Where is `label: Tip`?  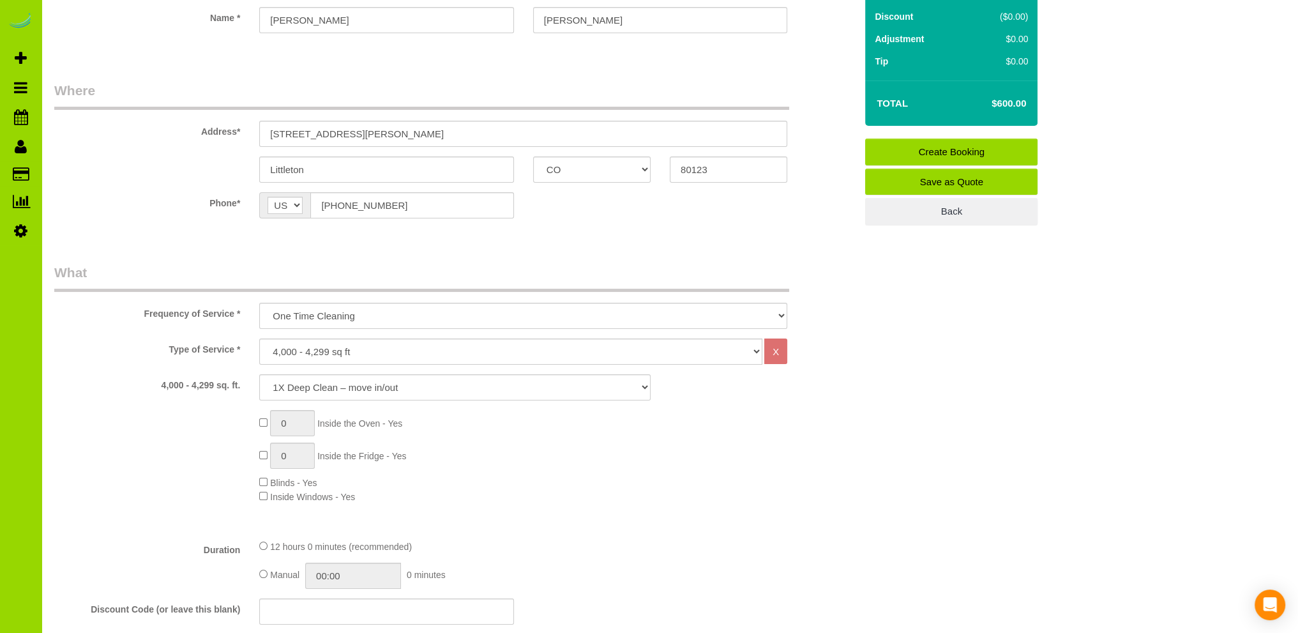 label: Tip is located at coordinates (881, 61).